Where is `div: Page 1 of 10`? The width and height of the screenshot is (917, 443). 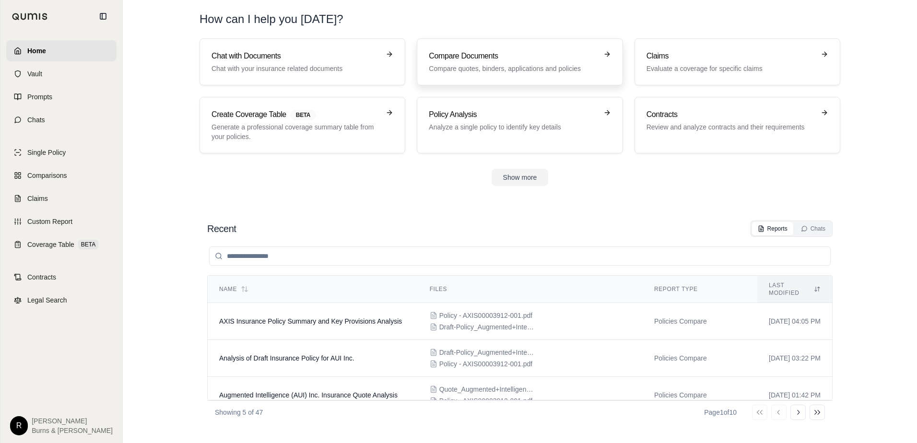
div: Page 1 of 10 is located at coordinates (720, 412).